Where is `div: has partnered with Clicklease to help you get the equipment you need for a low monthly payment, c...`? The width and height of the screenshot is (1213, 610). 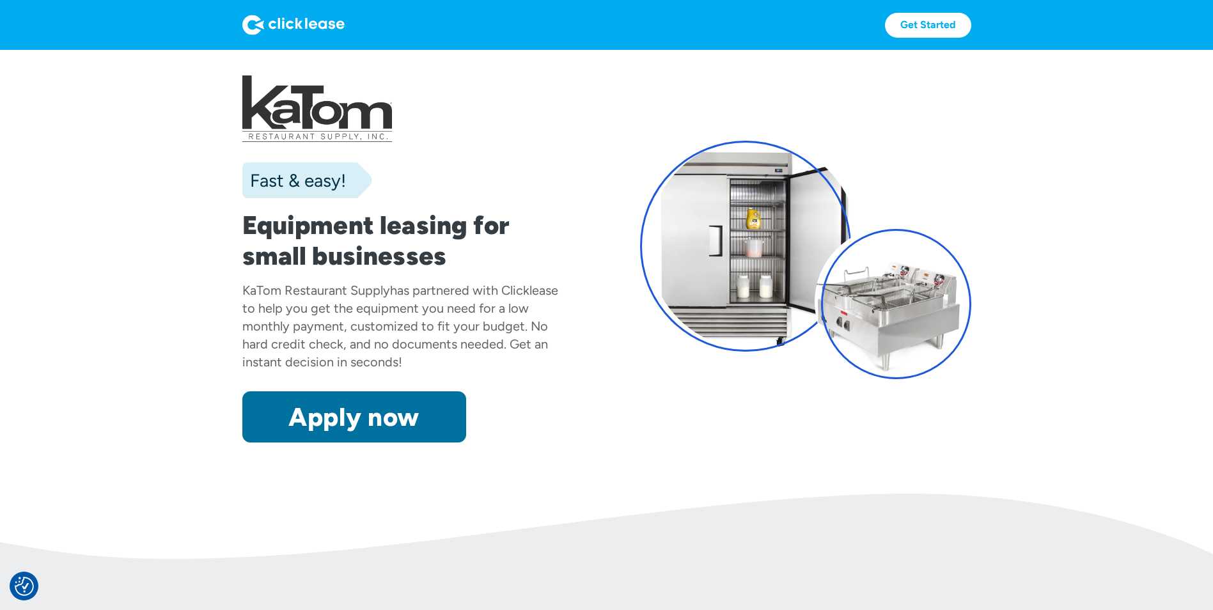 div: has partnered with Clicklease to help you get the equipment you need for a low monthly payment, c... is located at coordinates (400, 326).